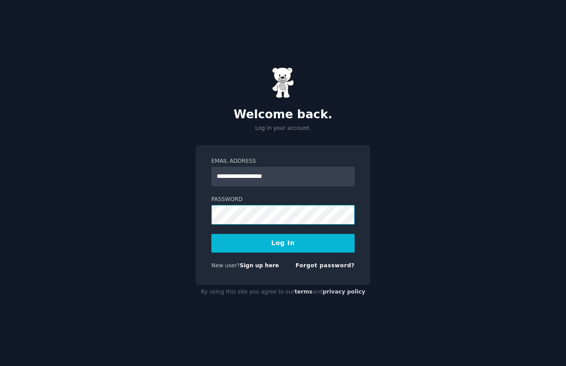 The width and height of the screenshot is (566, 366). I want to click on span: New user?, so click(226, 266).